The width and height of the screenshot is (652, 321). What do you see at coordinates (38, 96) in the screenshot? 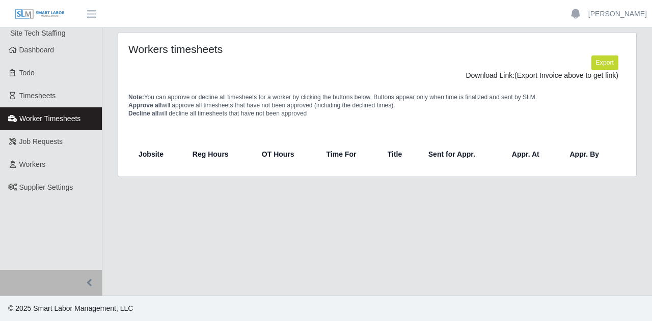
I see `span: Timesheets` at bounding box center [38, 96].